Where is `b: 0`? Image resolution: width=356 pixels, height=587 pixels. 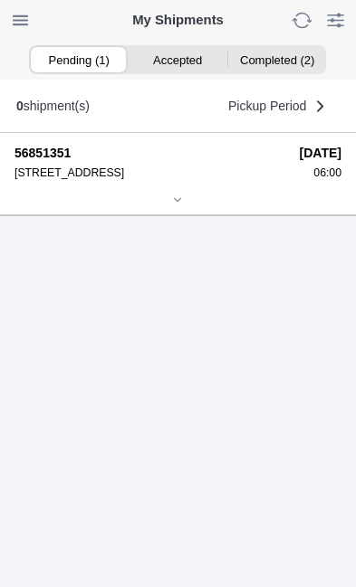 b: 0 is located at coordinates (20, 106).